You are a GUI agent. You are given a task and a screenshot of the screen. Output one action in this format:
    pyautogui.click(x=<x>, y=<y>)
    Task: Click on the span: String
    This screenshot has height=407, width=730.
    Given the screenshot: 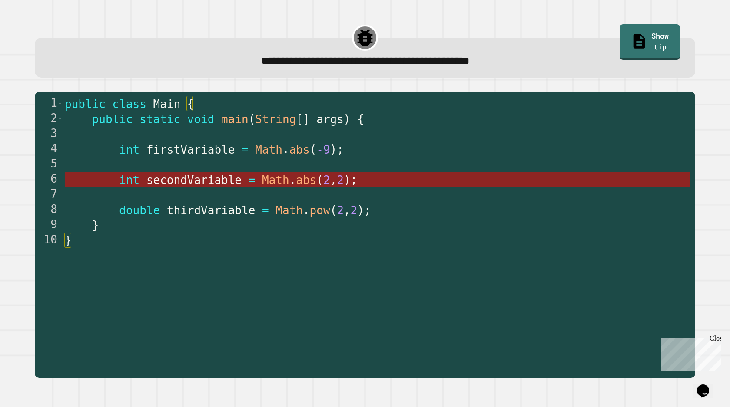 What is the action you would take?
    pyautogui.click(x=276, y=119)
    